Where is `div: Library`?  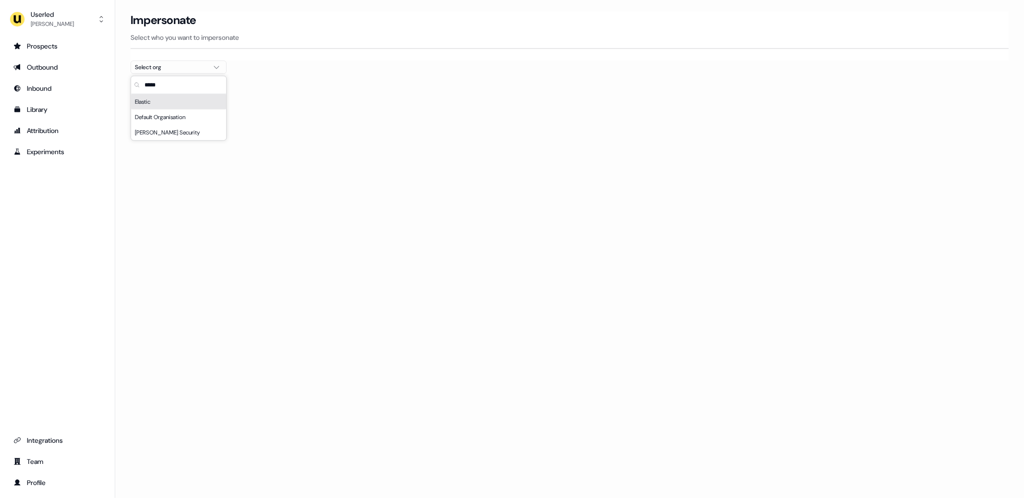 div: Library is located at coordinates (57, 109).